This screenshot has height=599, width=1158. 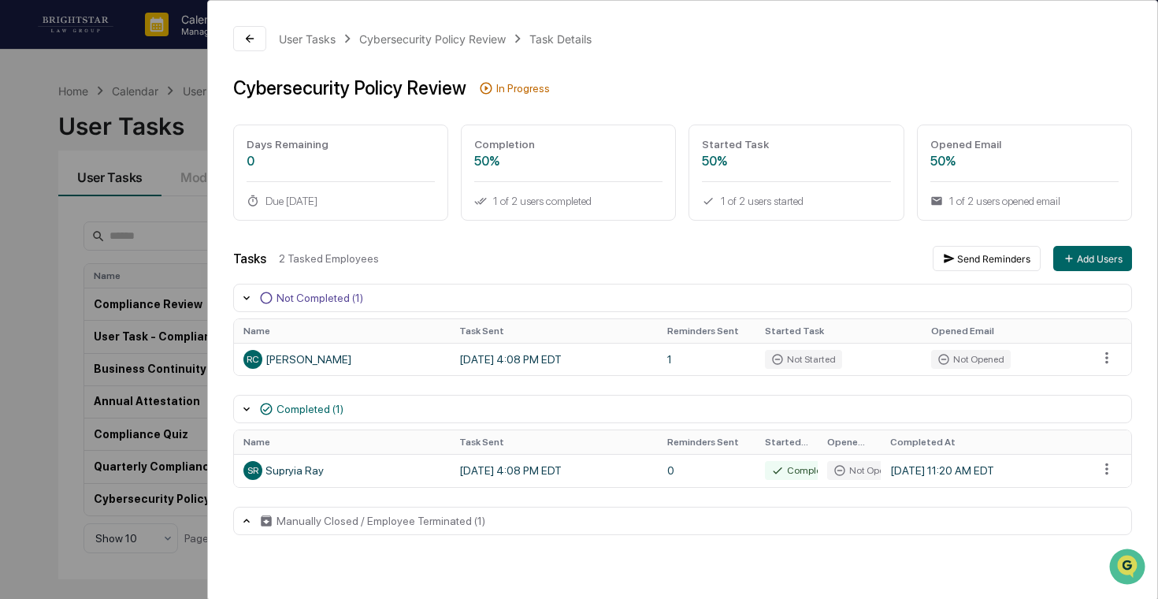 What do you see at coordinates (707, 359) in the screenshot?
I see `td: 1` at bounding box center [707, 359].